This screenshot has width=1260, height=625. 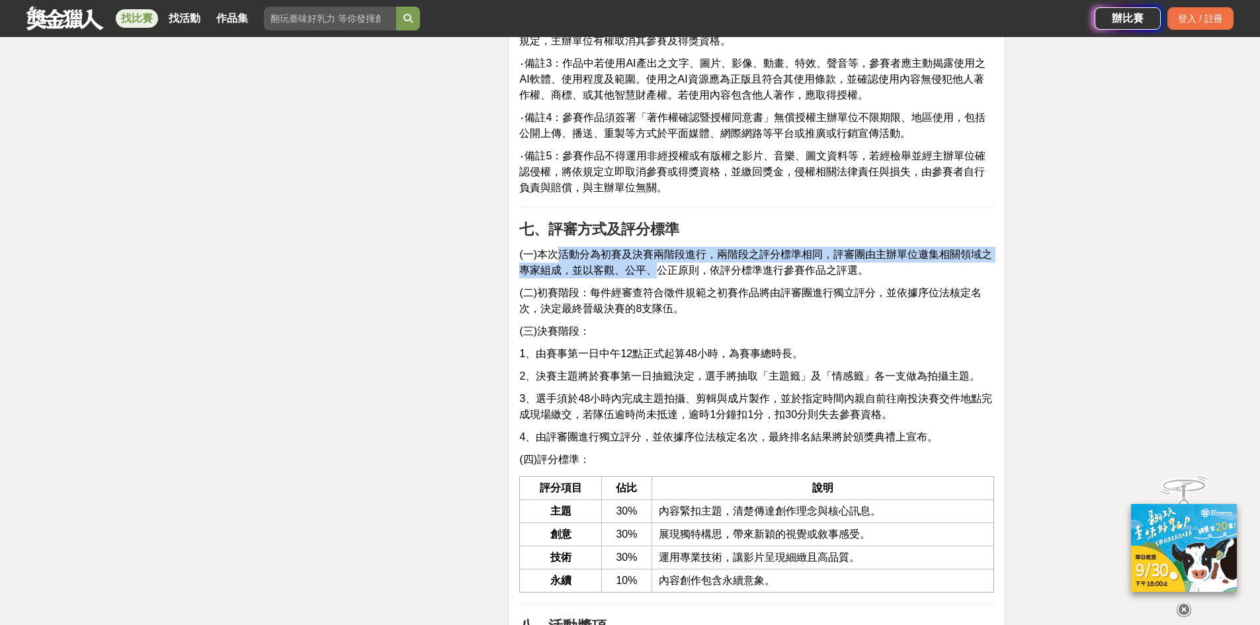 I want to click on span: ‧備註4：參賽作品須簽署「著作權確認暨授權同意書」無償授權主辦單位不限期限、地區使用，包括公開上傳、播送、重製等方式於平面媒體、網際網路等平台或推廣或行銷宣傳活動。, so click(x=752, y=125).